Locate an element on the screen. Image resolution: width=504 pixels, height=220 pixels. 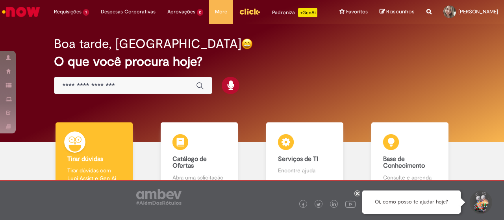
img: logo_footer_twitter.png is located at coordinates (319, 205).